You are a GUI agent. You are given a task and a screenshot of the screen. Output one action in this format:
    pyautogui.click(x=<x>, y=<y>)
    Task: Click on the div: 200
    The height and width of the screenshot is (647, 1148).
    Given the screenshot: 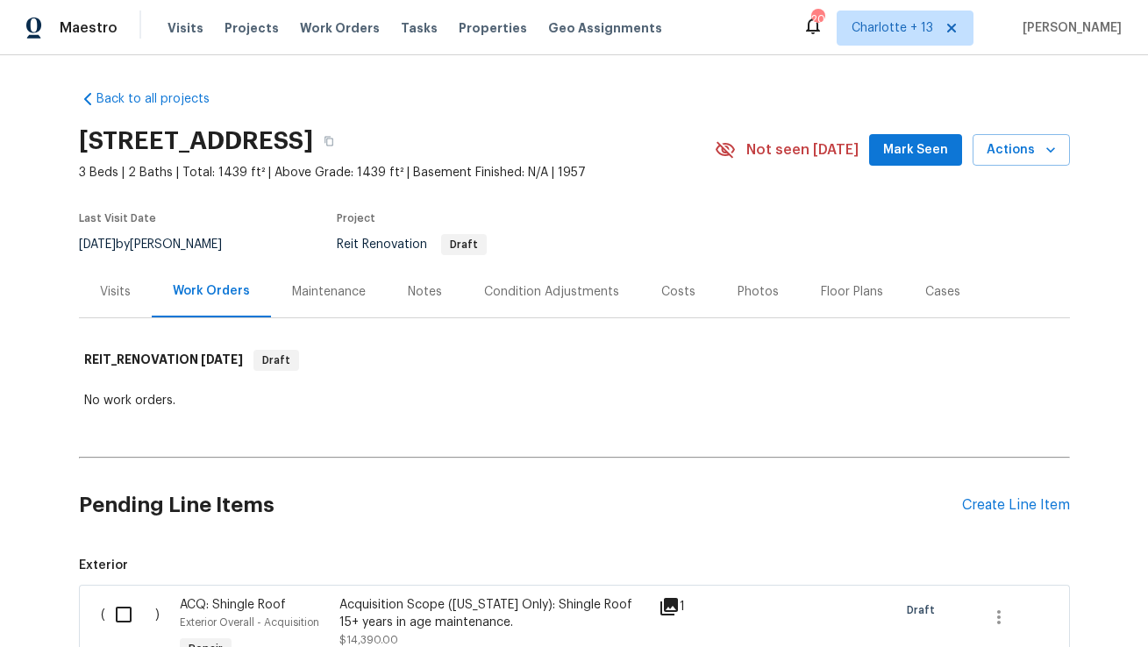 What is the action you would take?
    pyautogui.click(x=818, y=19)
    